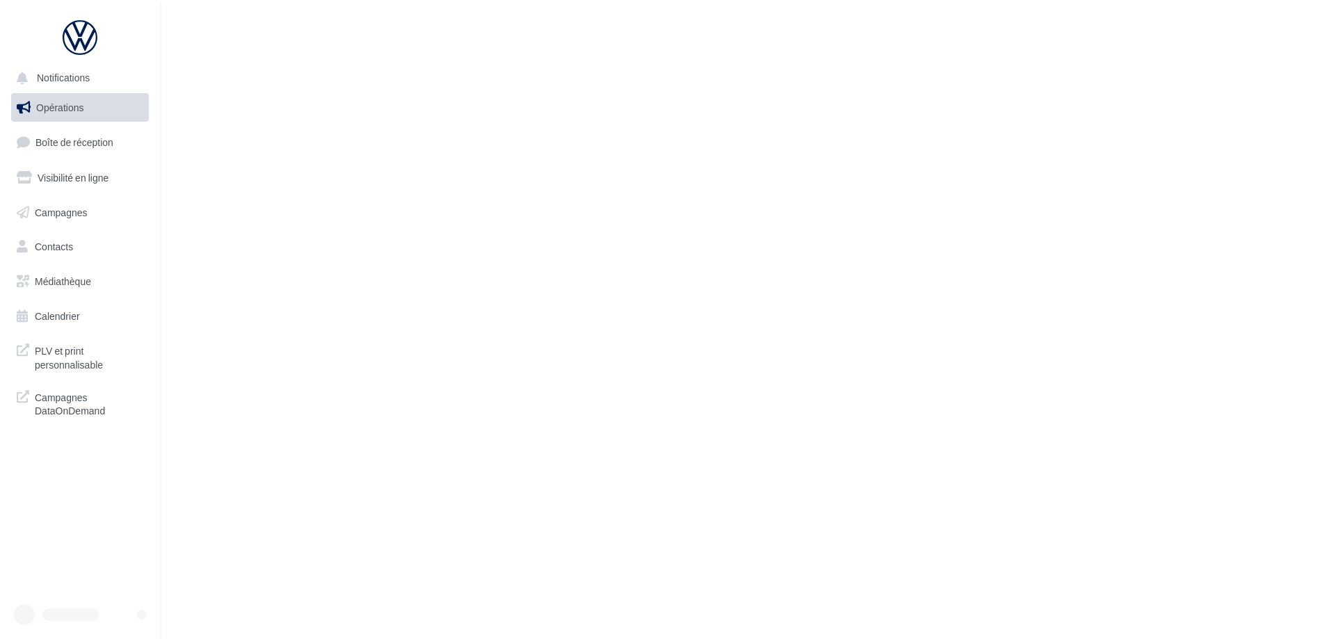 The height and width of the screenshot is (639, 1335). What do you see at coordinates (61, 211) in the screenshot?
I see `span: Campagnes` at bounding box center [61, 211].